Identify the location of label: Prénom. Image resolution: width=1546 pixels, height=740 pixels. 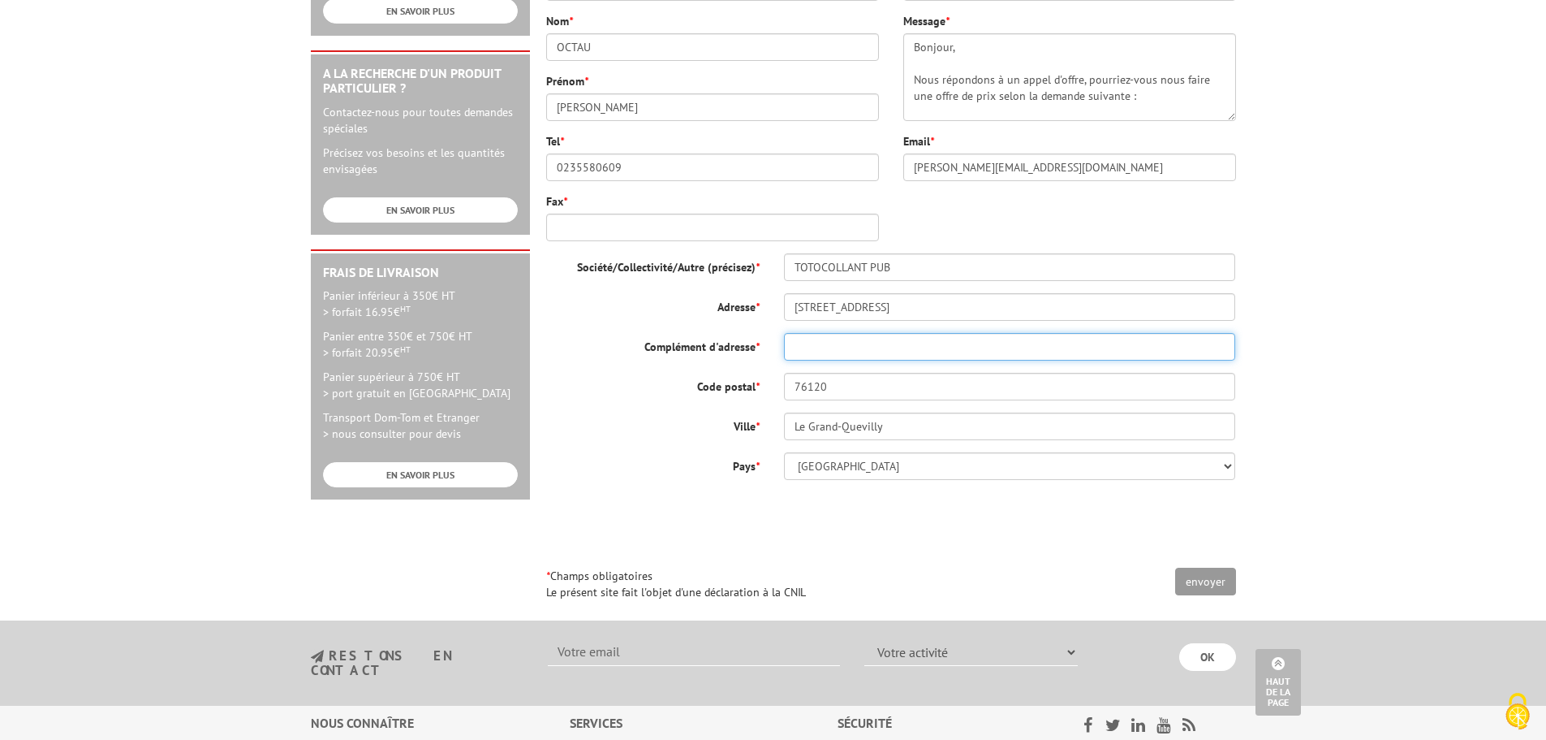
(567, 81).